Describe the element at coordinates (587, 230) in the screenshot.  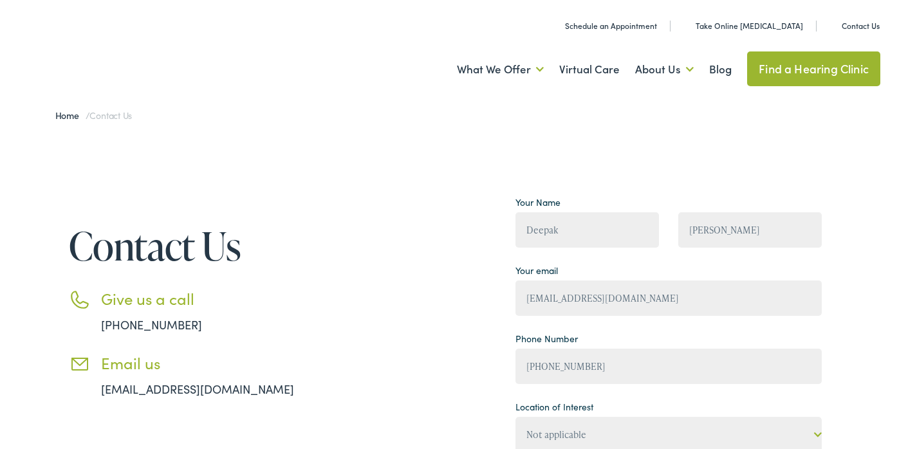
I see `input: First Name` at that location.